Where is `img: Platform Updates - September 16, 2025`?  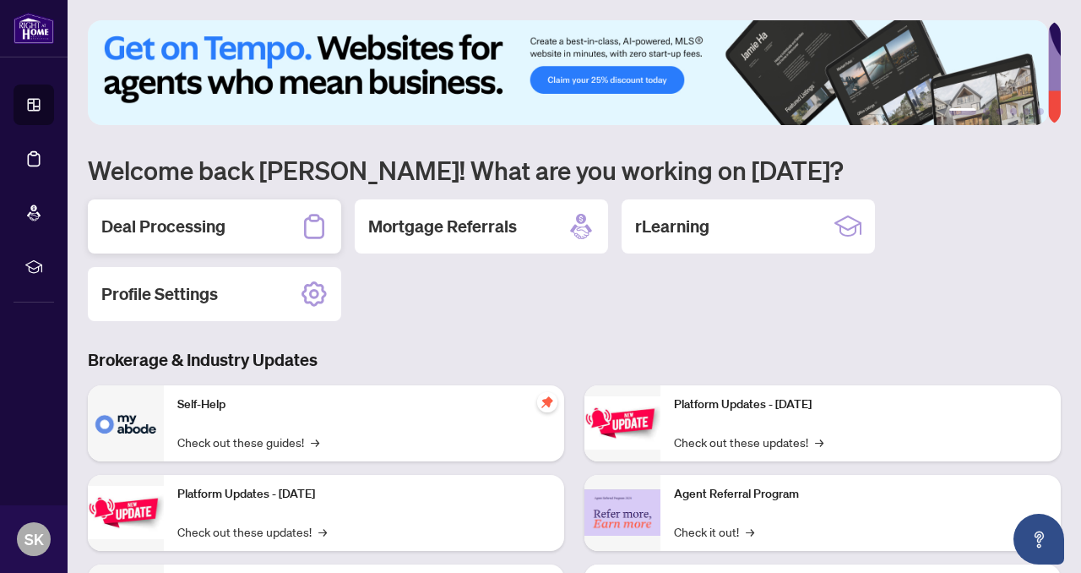
img: Platform Updates - September 16, 2025 is located at coordinates (126, 512).